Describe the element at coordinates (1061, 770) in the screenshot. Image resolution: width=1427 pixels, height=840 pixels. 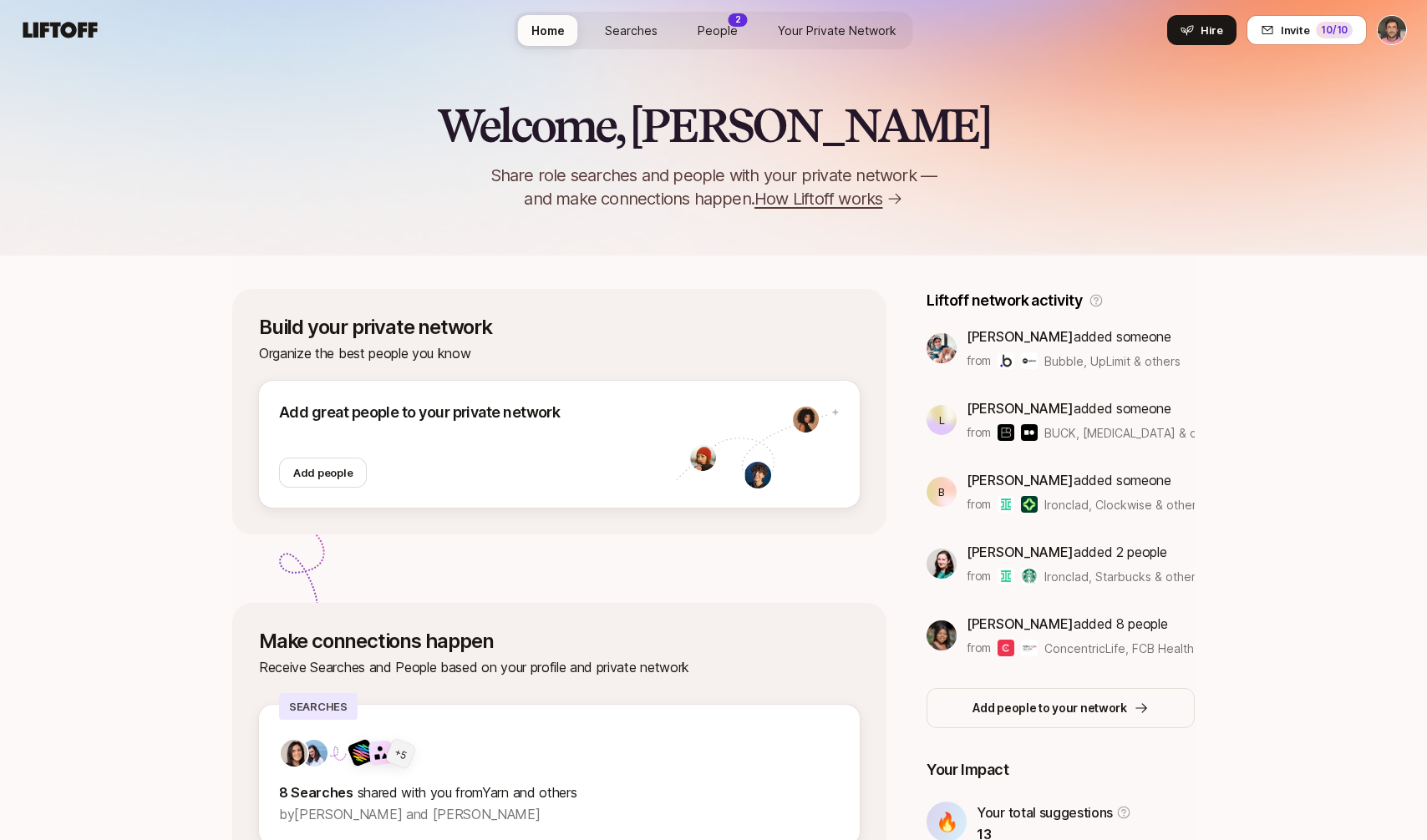
I see `p: Your Impact` at that location.